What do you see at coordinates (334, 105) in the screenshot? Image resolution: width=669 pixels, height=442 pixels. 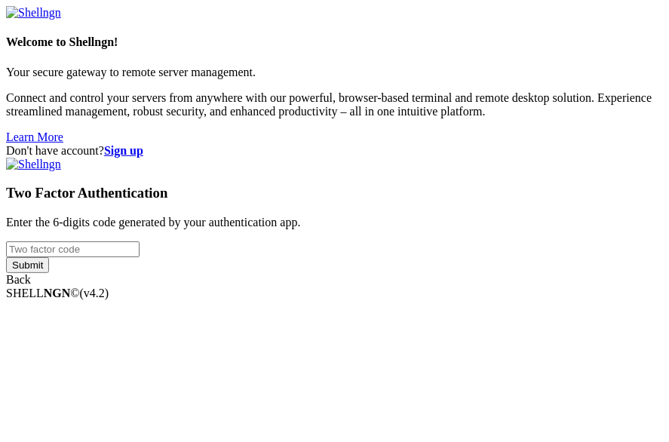 I see `p: Connect and control your servers from anywhere with our powerful, browser-based terminal and remo...` at bounding box center [334, 105].